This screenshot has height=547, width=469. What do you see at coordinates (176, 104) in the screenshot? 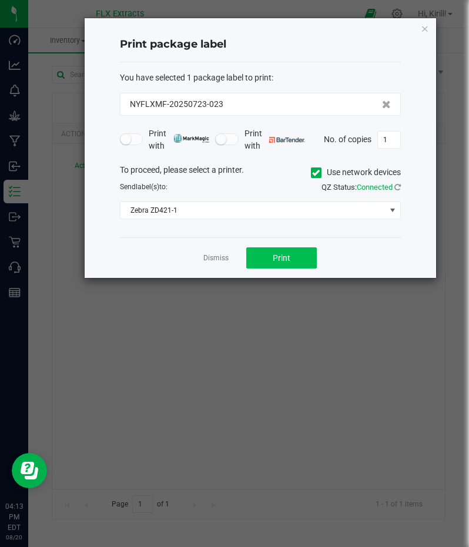
I see `span: NYFLXMF-20250723-023` at bounding box center [176, 104].